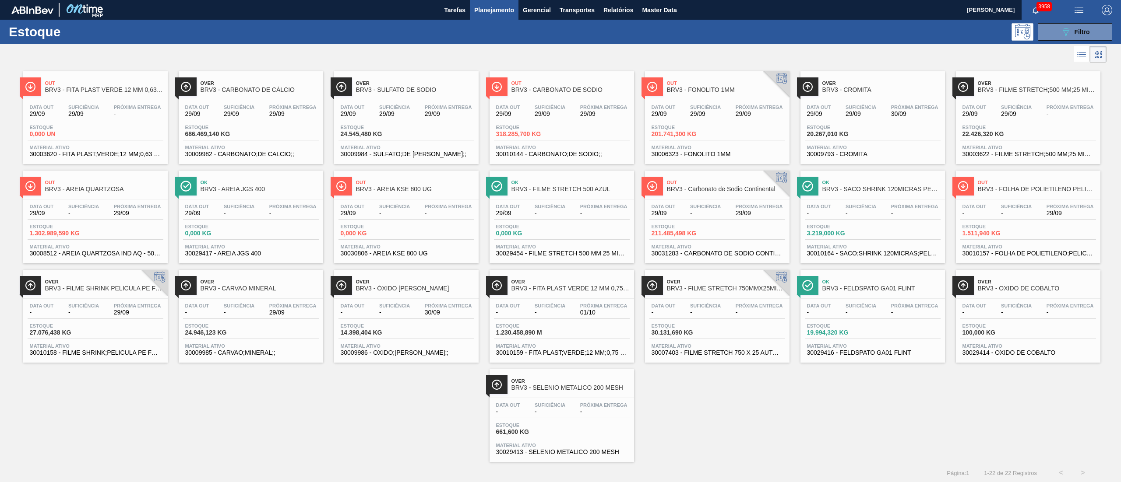  Describe the element at coordinates (104, 189) in the screenshot. I see `span: BRV3 - AREIA QUARTZOSA` at that location.